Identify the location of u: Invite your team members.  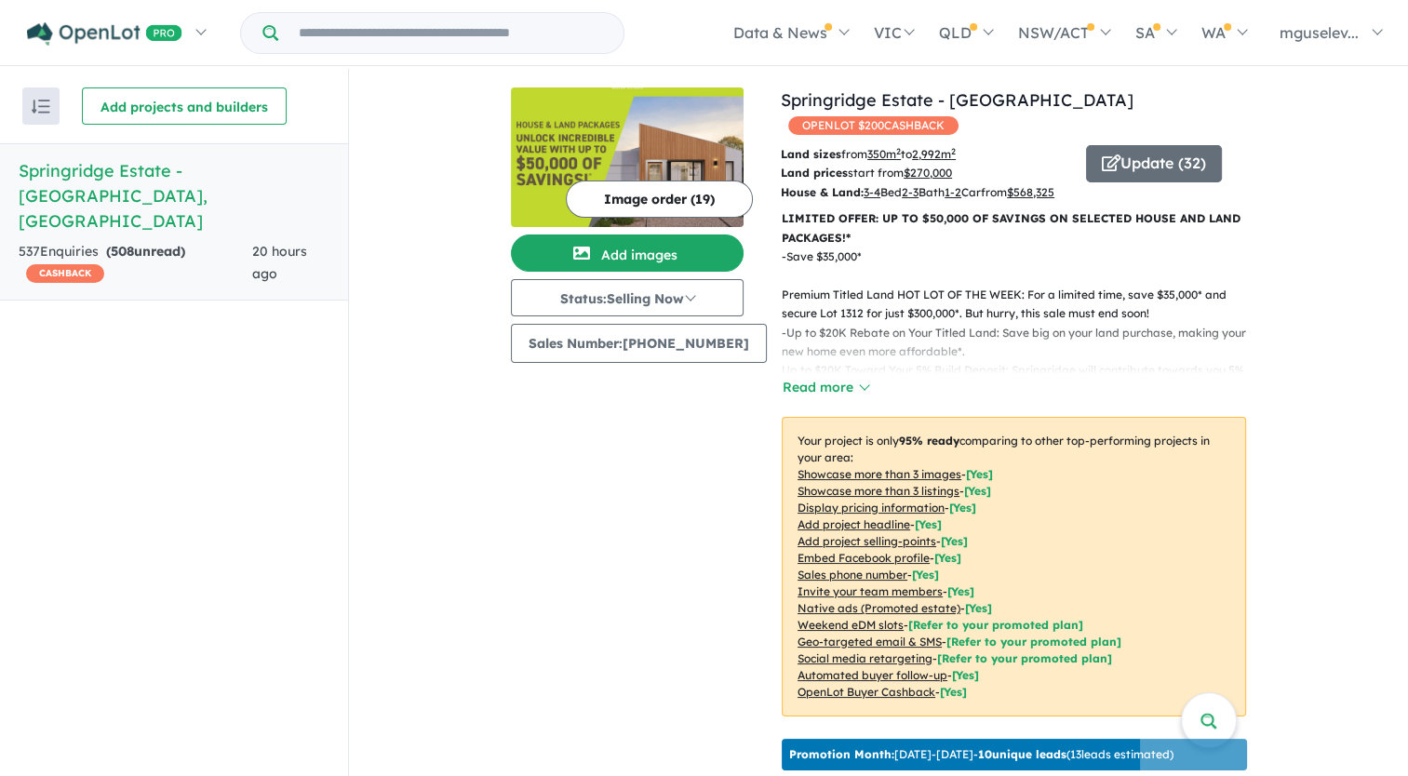
(870, 591).